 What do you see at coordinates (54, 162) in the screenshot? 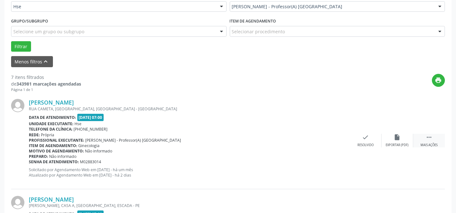
I see `b: Senha de atendimento:` at bounding box center [54, 162].